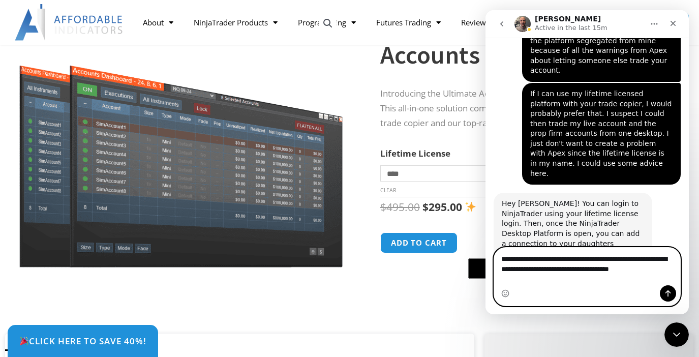  I want to click on p: Active in the last 15m, so click(85, 18).